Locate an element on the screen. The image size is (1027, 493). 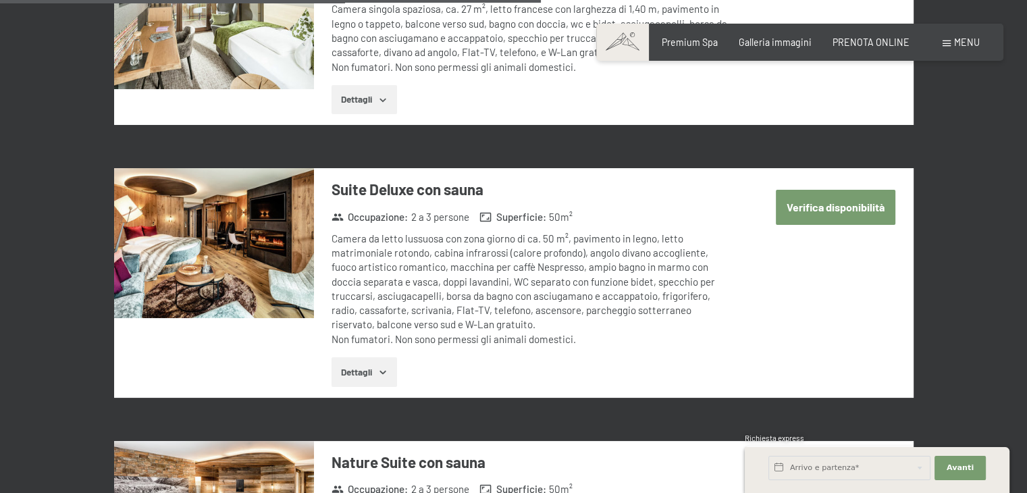
span: Premium Spa is located at coordinates (689, 42).